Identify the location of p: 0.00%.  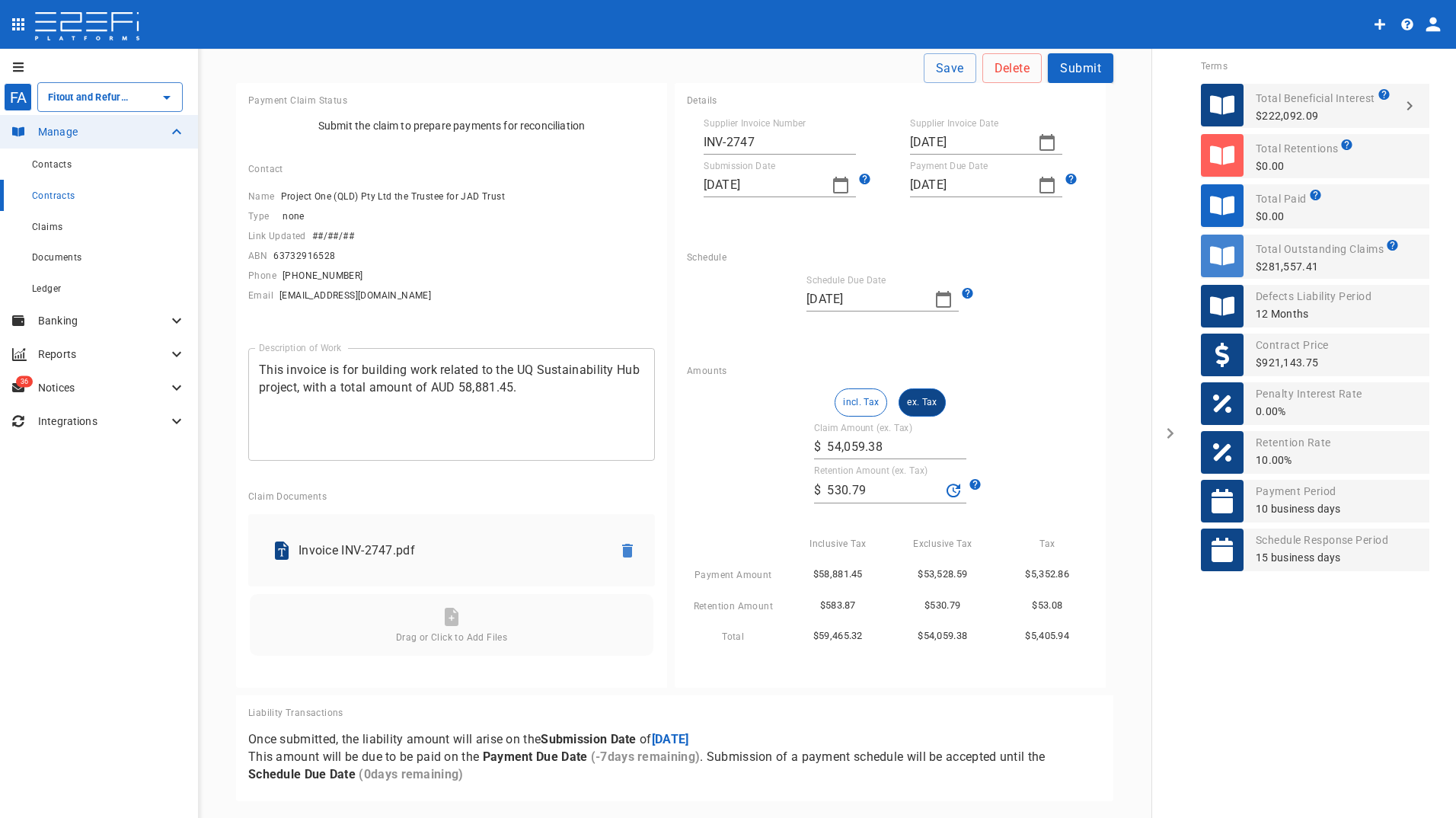
(1309, 411).